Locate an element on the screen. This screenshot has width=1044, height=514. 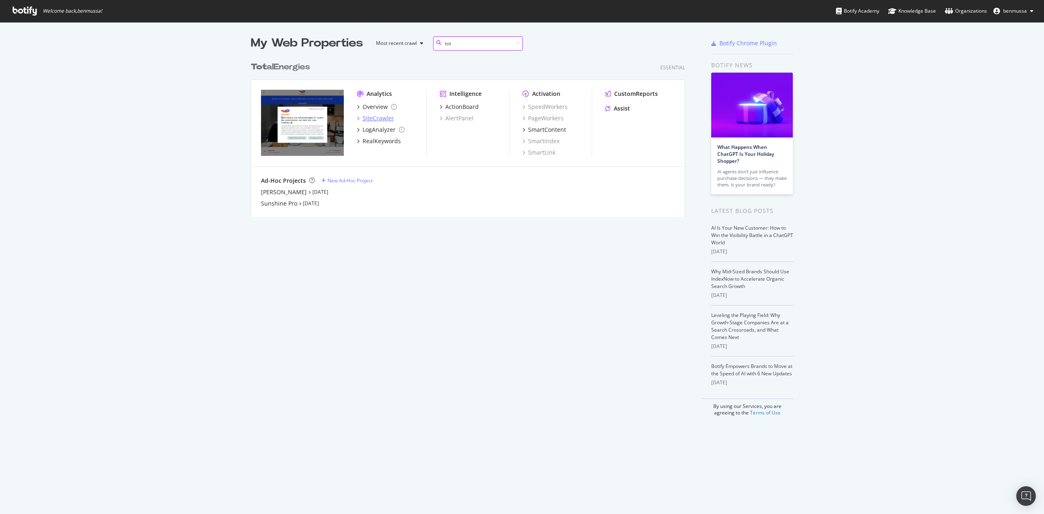
a: TotalEnergies is located at coordinates (282, 67).